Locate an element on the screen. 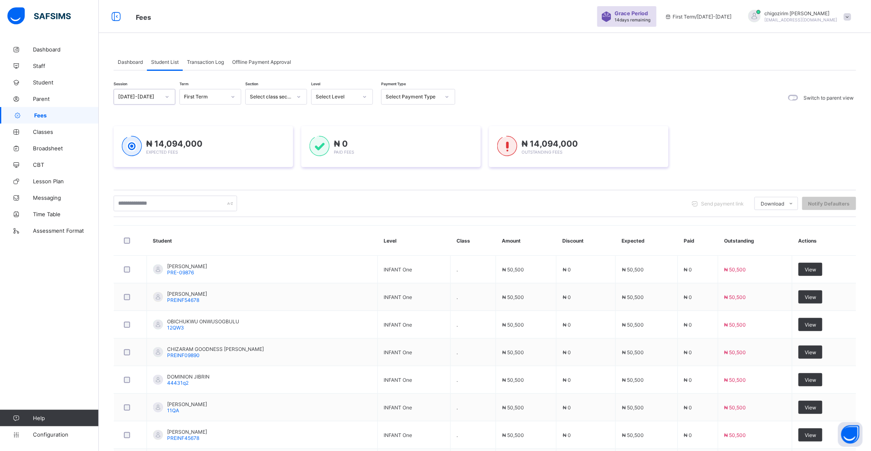  span: Term is located at coordinates (184, 84).